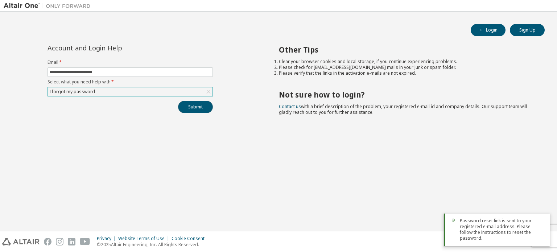  Describe the element at coordinates (153, 244) in the screenshot. I see `p: © 2025 Altair Engineering, Inc. All Rights Reserved.` at that location.